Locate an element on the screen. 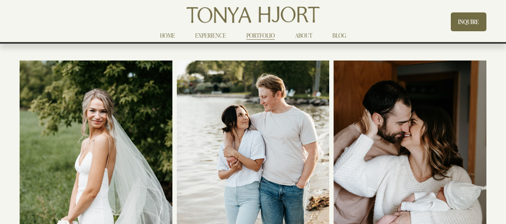 This screenshot has height=224, width=506. a: INQUIRE is located at coordinates (468, 22).